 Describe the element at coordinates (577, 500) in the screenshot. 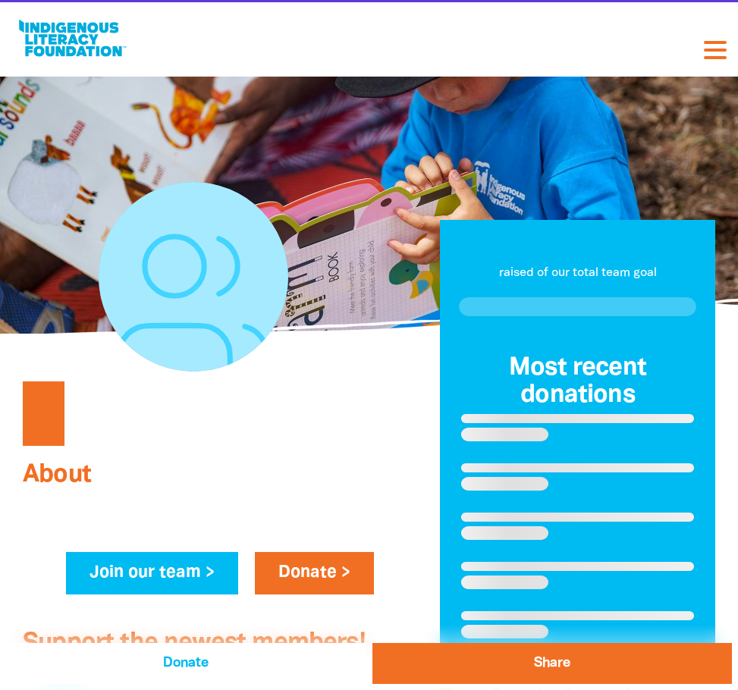

I see `div: Donation stream` at that location.